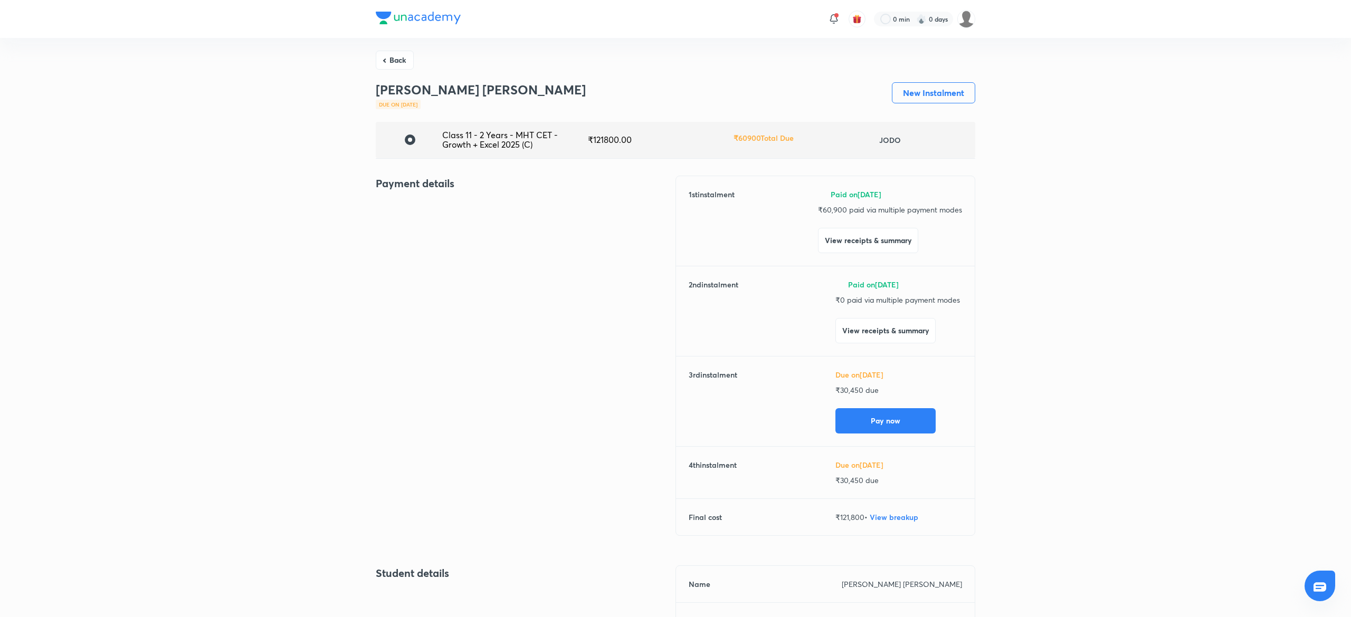 The height and width of the screenshot is (617, 1351). Describe the element at coordinates (857, 19) in the screenshot. I see `button: avatar` at that location.